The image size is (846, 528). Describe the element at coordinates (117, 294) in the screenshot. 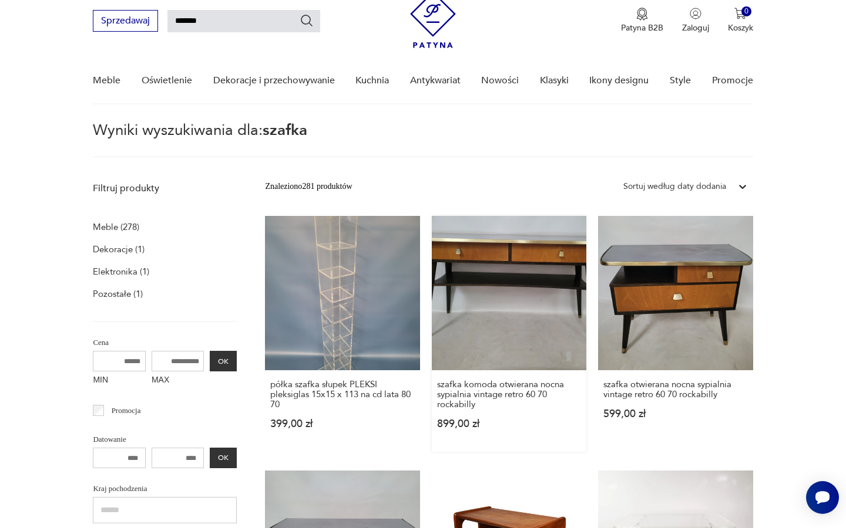

I see `p: Pozostałe (1)` at that location.